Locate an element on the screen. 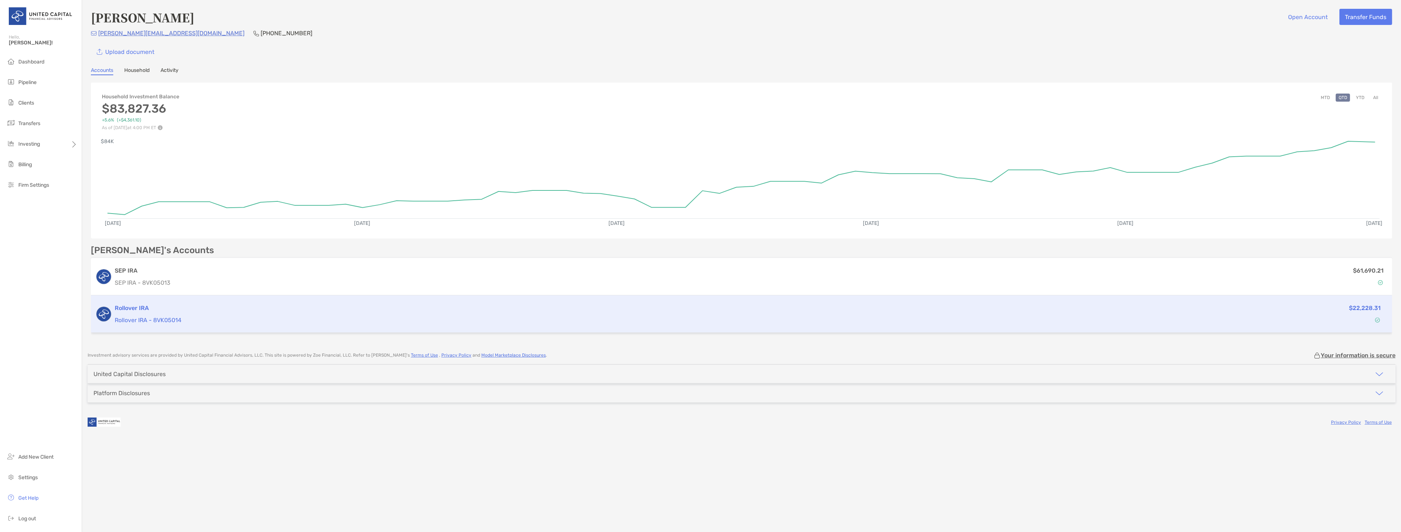  img: add_new_client icon is located at coordinates (11, 456).